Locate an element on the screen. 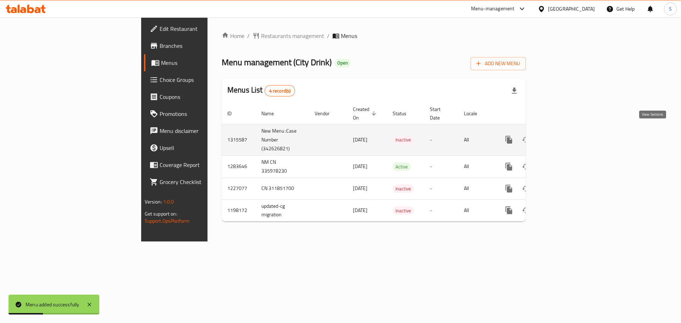 This screenshot has width=681, height=323. td: CN 311851700 is located at coordinates (282, 188).